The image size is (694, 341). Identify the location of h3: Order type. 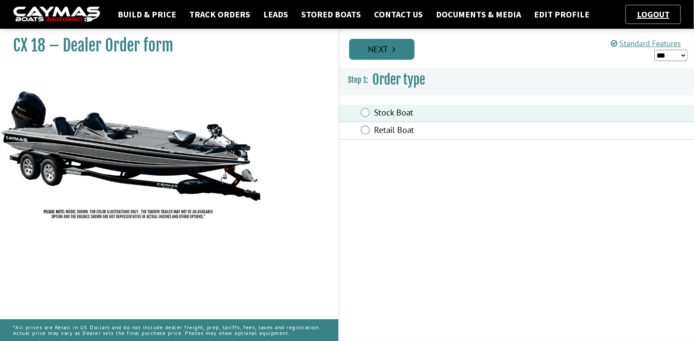
(517, 80).